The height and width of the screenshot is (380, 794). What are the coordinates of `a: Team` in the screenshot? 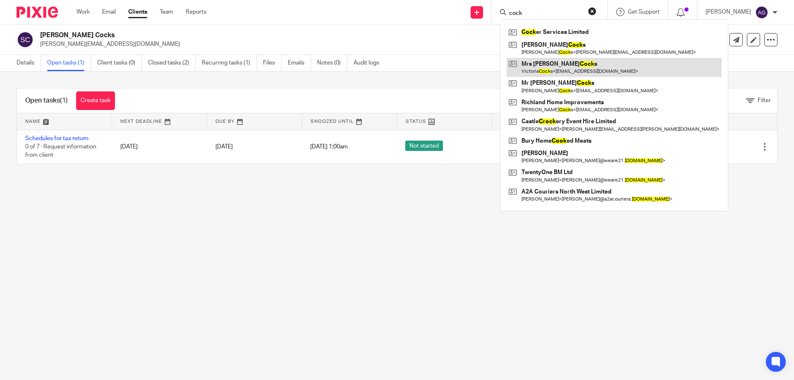 It's located at (166, 12).